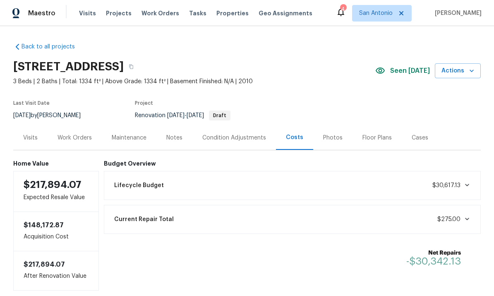 The height and width of the screenshot is (296, 494). Describe the element at coordinates (198, 13) in the screenshot. I see `span: Tasks` at that location.